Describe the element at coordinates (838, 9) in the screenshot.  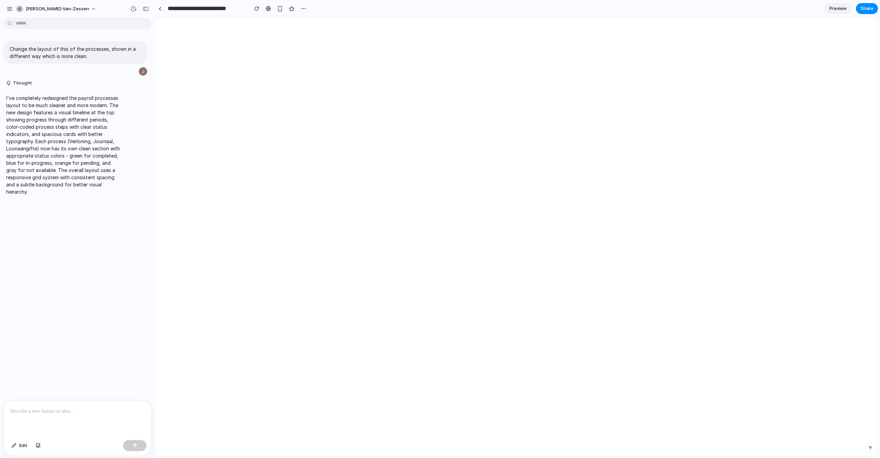
I see `span: Preview` at that location.